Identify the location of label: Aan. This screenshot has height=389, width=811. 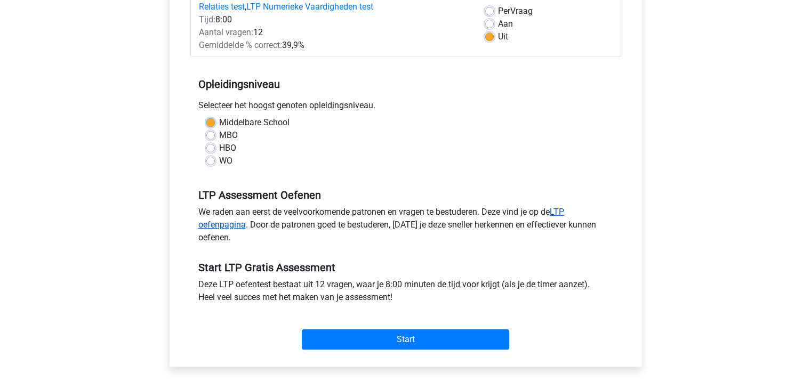
(505, 24).